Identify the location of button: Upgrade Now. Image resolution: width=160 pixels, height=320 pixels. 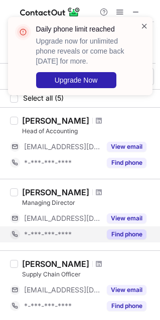
(76, 80).